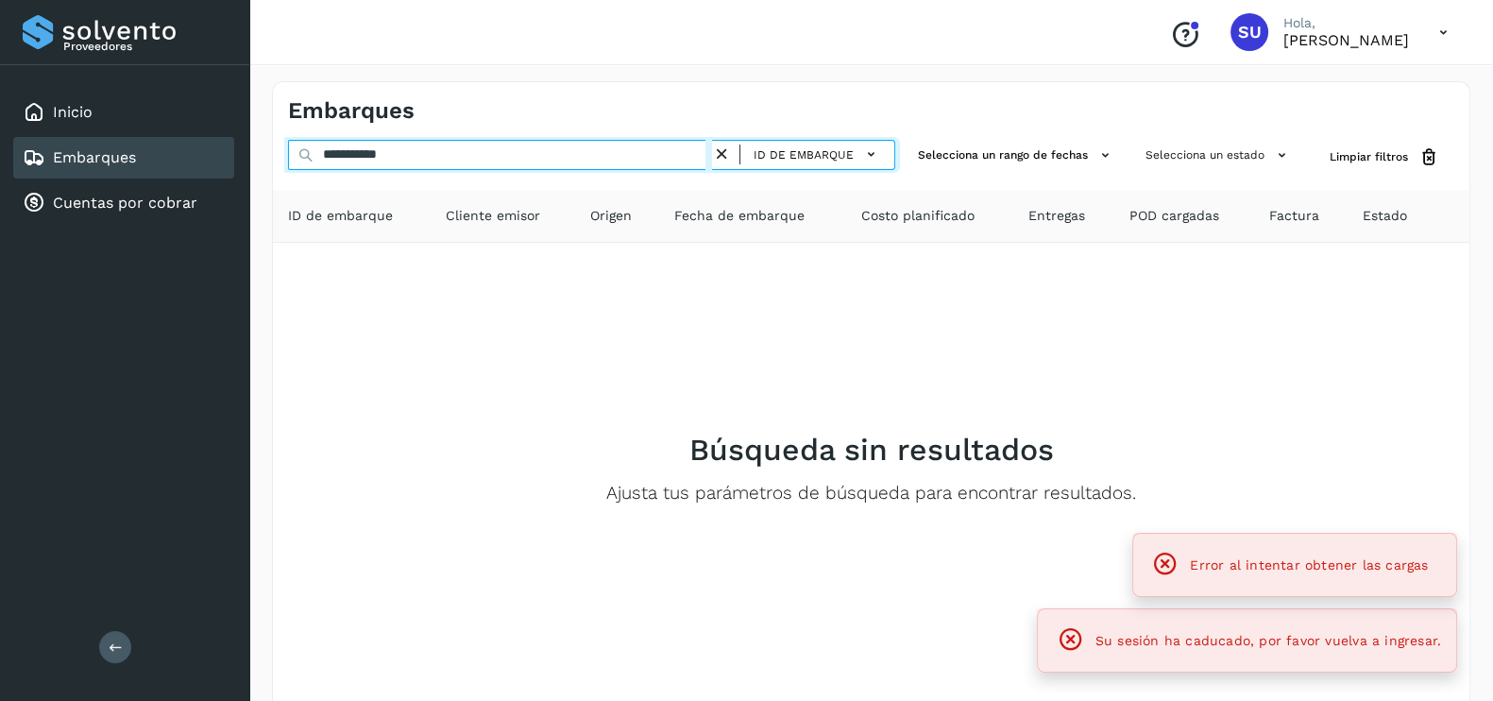  I want to click on span: Factura, so click(1294, 215).